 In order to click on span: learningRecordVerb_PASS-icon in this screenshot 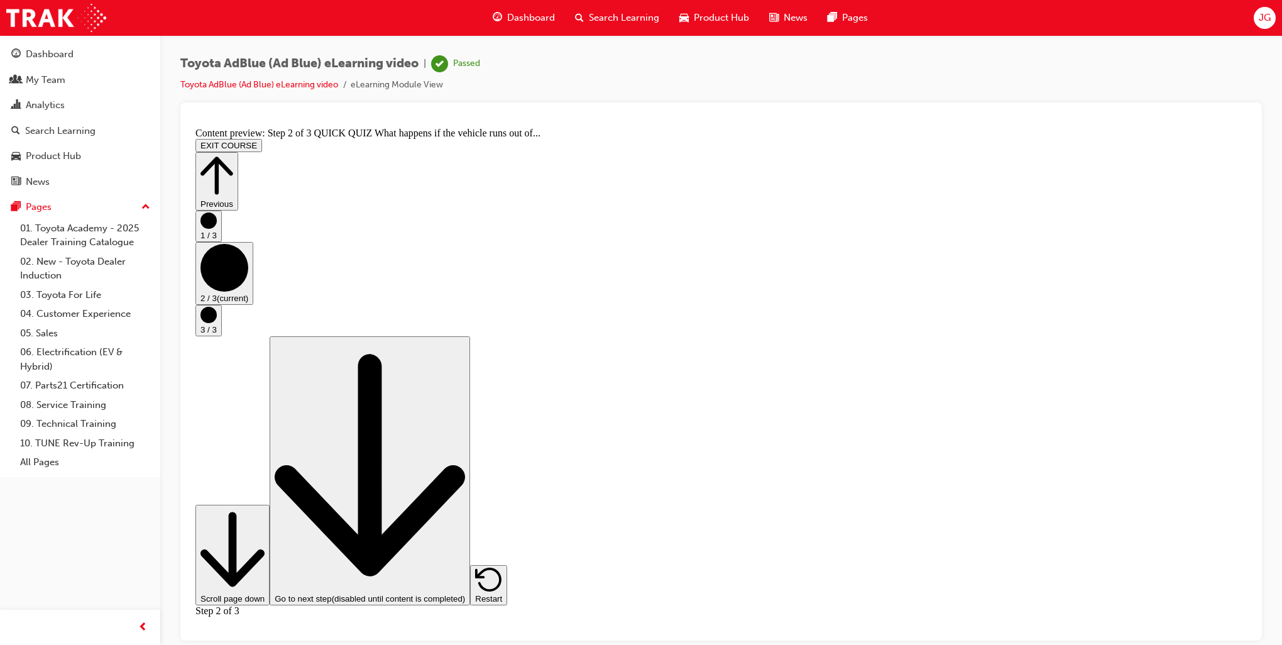, I will do `click(439, 63)`.